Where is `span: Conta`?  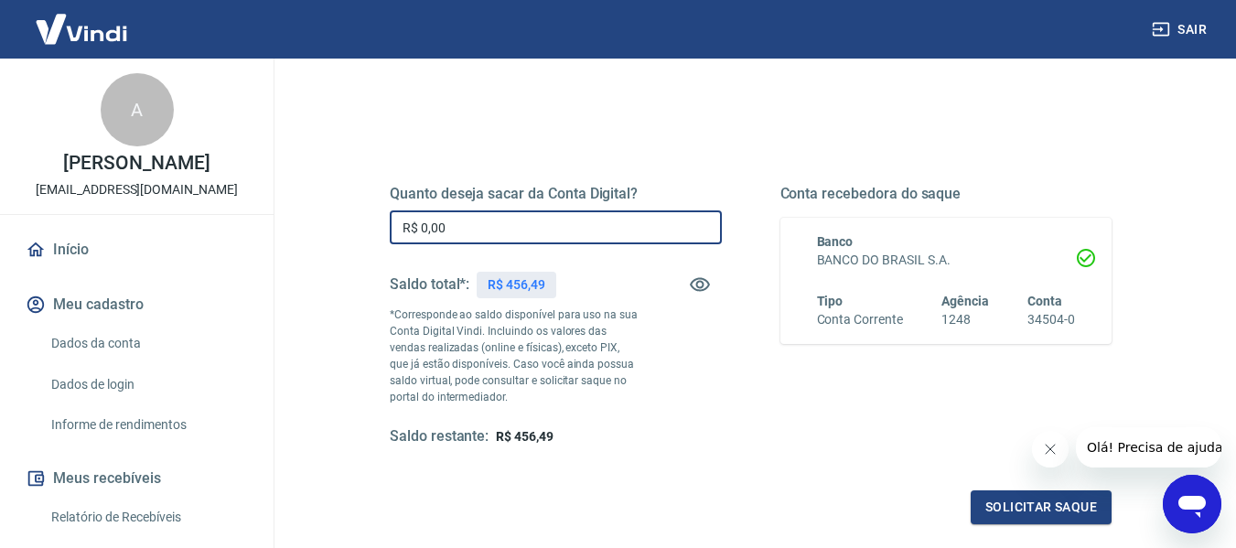
span: Conta is located at coordinates (1045, 301).